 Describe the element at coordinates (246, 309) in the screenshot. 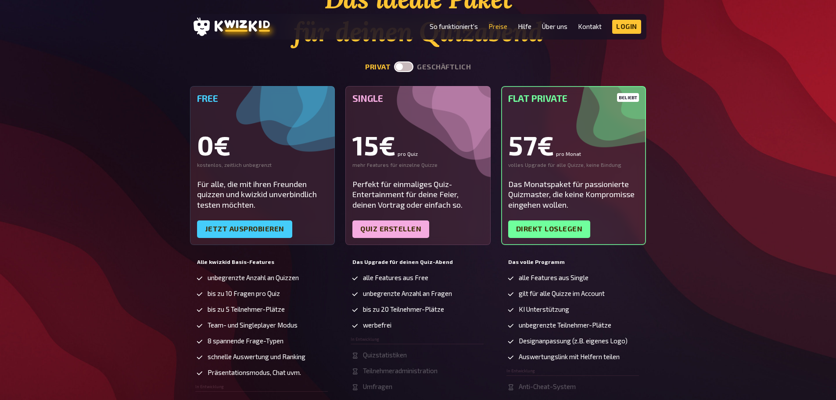

I see `span: bis zu 5 Teilnehmer-Plätze` at that location.